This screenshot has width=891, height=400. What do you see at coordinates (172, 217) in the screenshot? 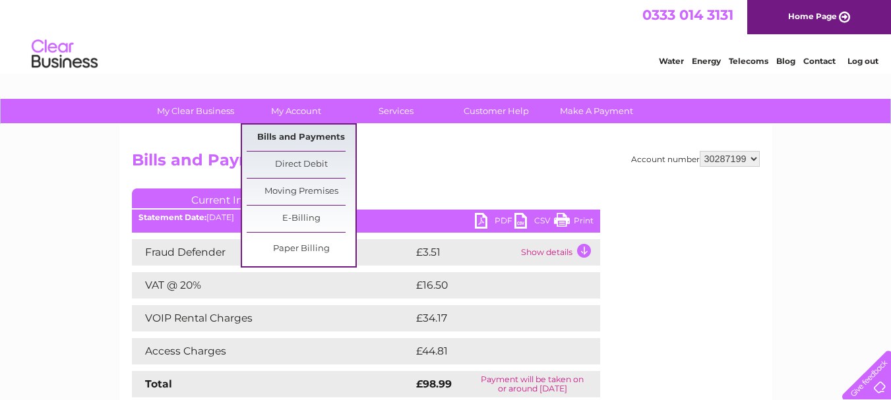
I see `b: Statement Date:` at bounding box center [172, 217].